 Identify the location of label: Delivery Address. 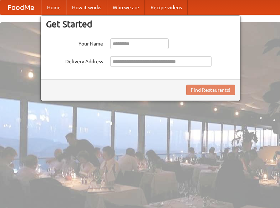
(74, 61).